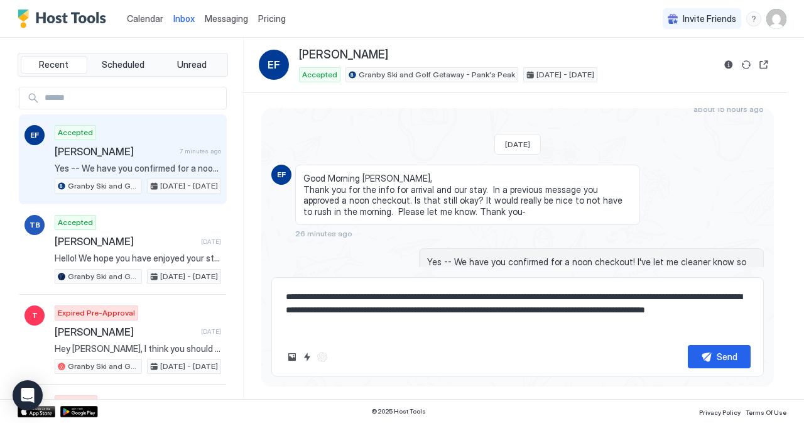 This screenshot has height=423, width=804. I want to click on span: Calendar, so click(145, 18).